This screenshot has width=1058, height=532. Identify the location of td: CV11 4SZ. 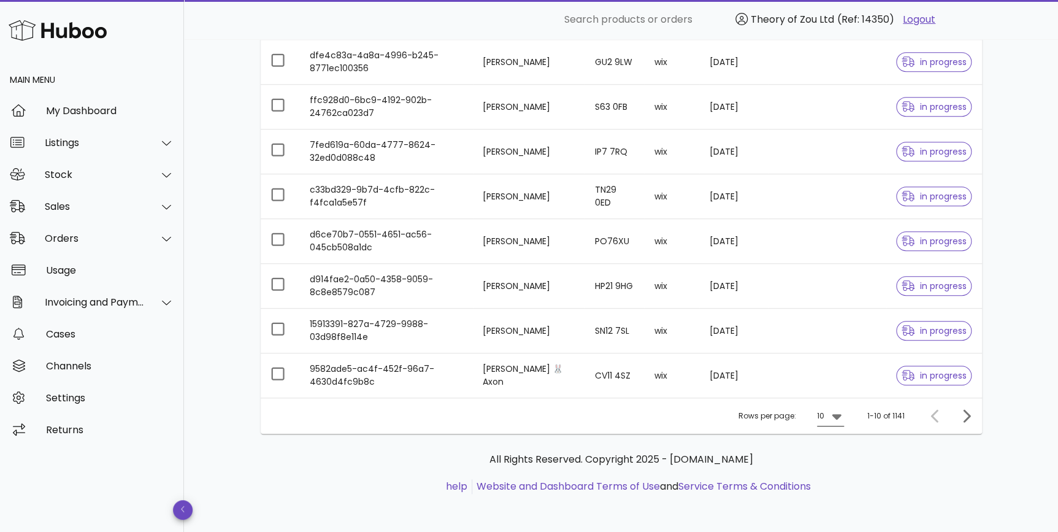
(614, 375).